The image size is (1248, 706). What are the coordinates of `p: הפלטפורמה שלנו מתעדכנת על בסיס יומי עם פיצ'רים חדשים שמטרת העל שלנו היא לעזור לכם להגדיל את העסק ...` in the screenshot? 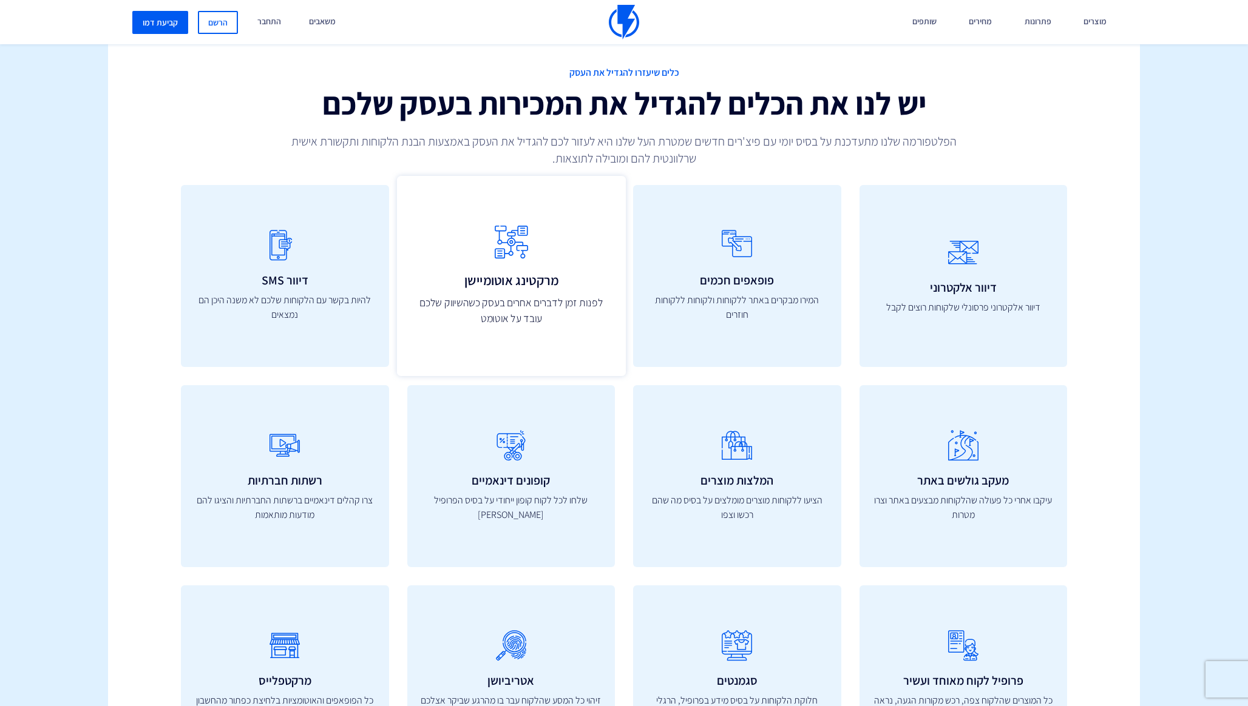 It's located at (624, 150).